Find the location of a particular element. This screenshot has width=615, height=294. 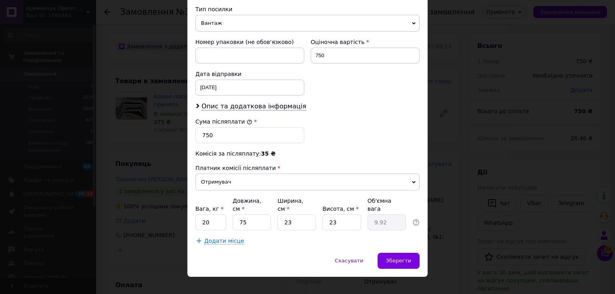

div: Оціночна вартість is located at coordinates (365, 42).